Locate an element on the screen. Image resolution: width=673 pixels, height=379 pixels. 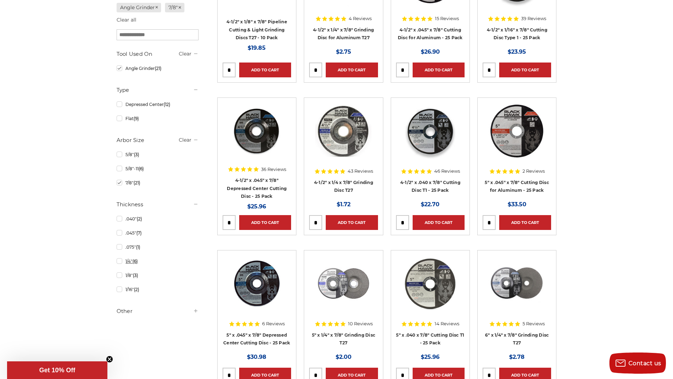
a: 1/4" is located at coordinates (158, 261).